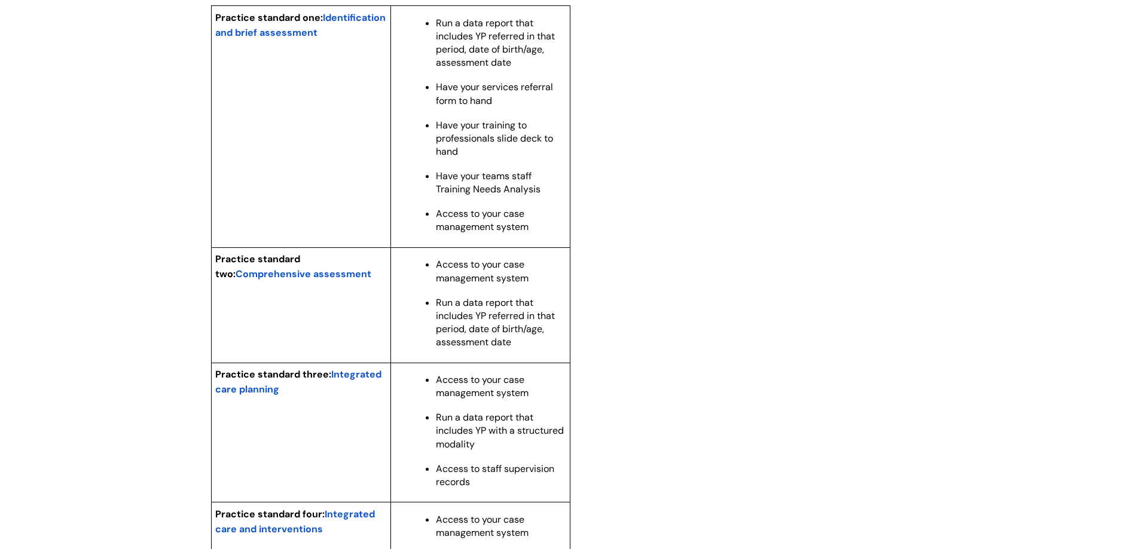 This screenshot has height=549, width=1139. What do you see at coordinates (258, 267) in the screenshot?
I see `span: Practice standard two:` at bounding box center [258, 267].